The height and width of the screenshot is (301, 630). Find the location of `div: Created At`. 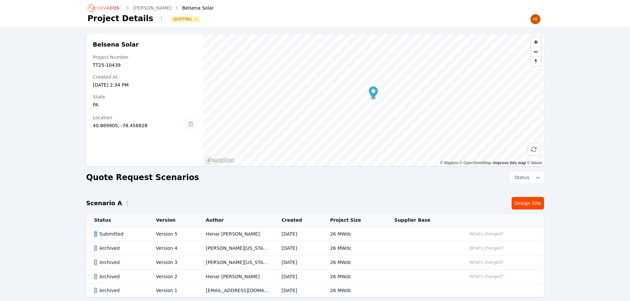

div: Created At is located at coordinates (145, 77).